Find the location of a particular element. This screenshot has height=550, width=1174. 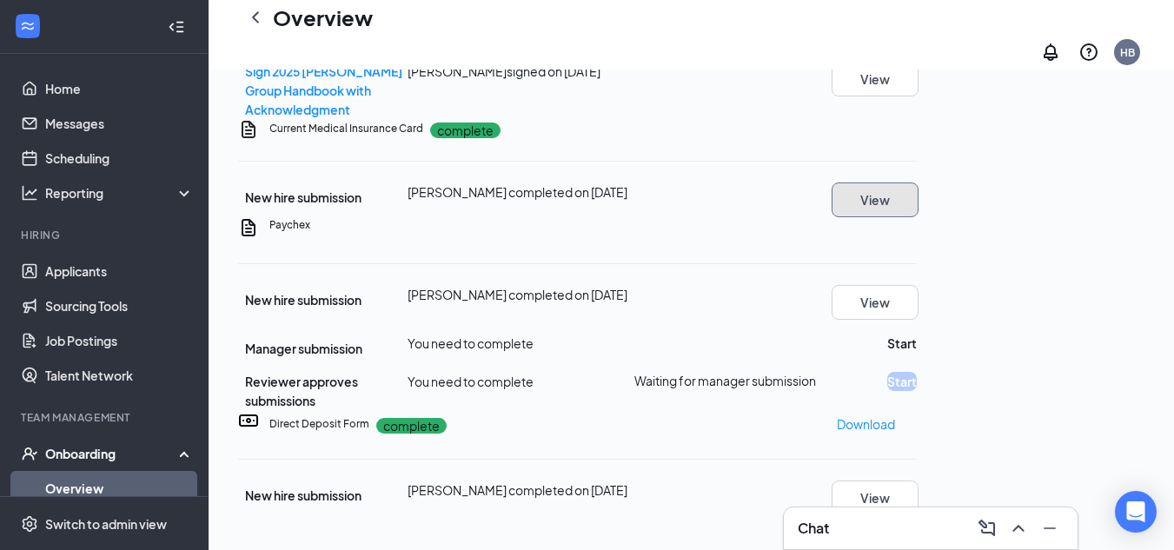

h5: Current Medical Insurance Card is located at coordinates (346, 129).